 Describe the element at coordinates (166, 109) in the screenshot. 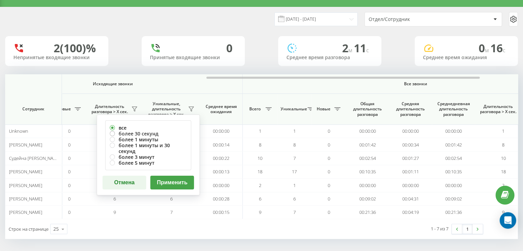

I see `span: Уникальные, длительность разговора > Х сек.` at that location.